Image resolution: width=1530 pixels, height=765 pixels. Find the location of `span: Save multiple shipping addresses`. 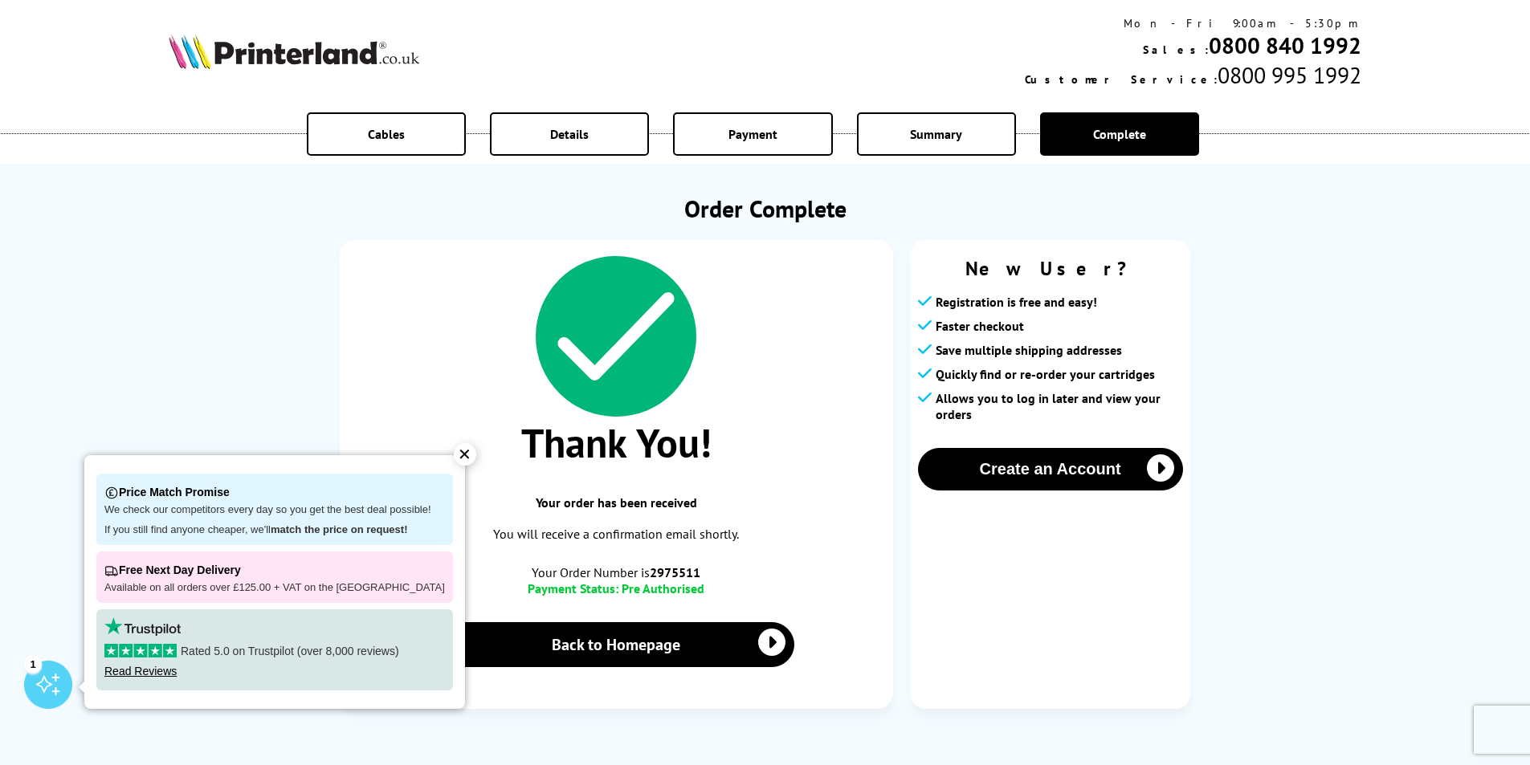

span: Save multiple shipping addresses is located at coordinates (1029, 350).